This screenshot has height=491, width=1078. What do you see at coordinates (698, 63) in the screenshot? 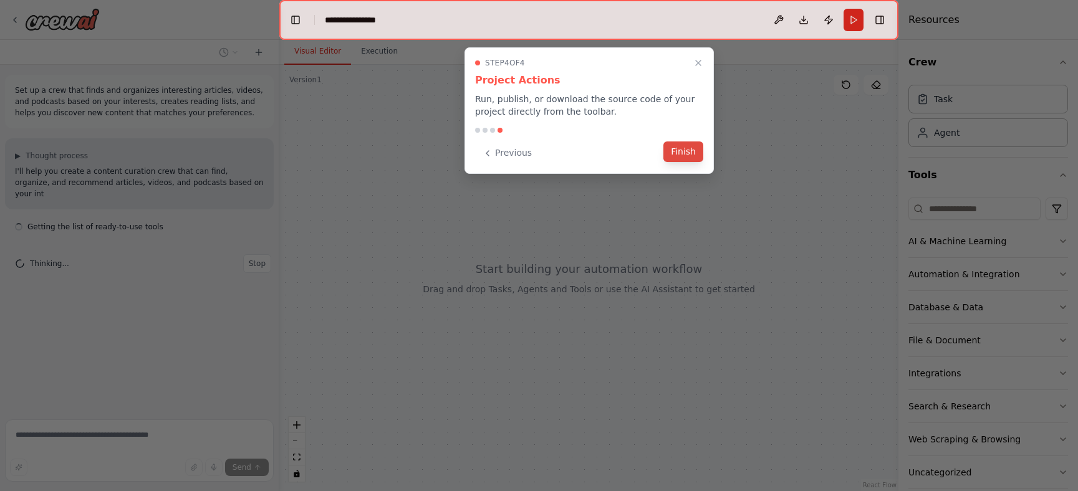
I see `button: Close walkthrough` at bounding box center [698, 63].